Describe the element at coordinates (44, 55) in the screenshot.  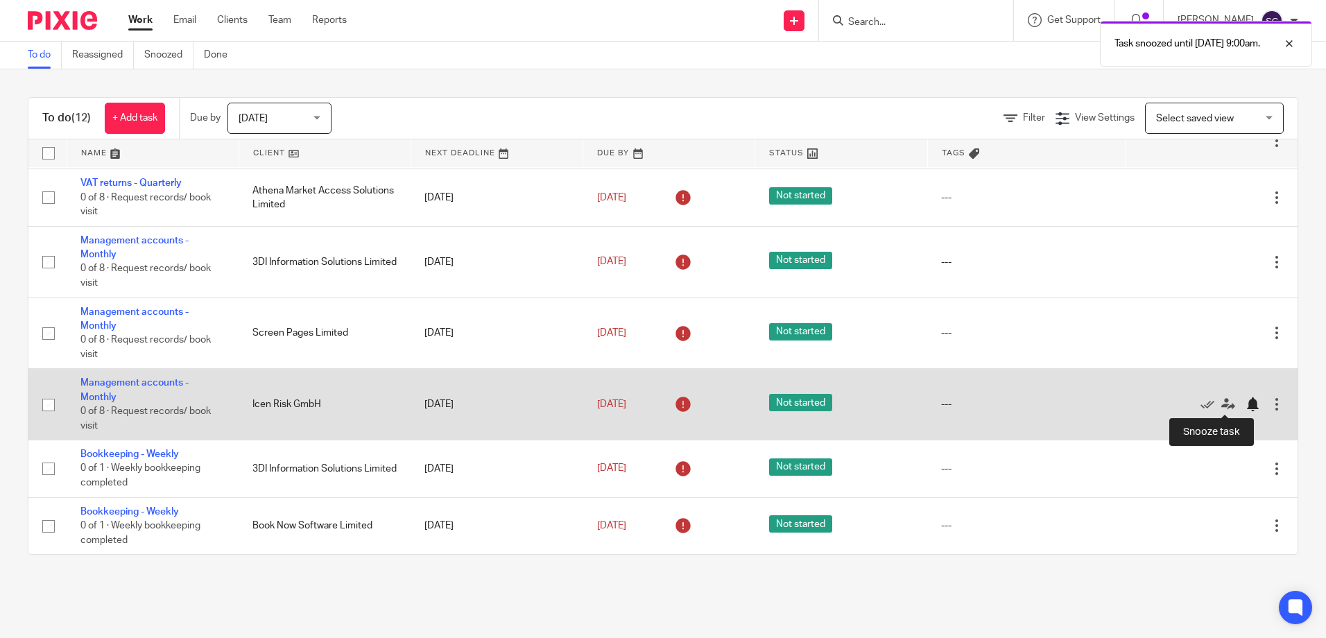
I see `a: To do` at that location.